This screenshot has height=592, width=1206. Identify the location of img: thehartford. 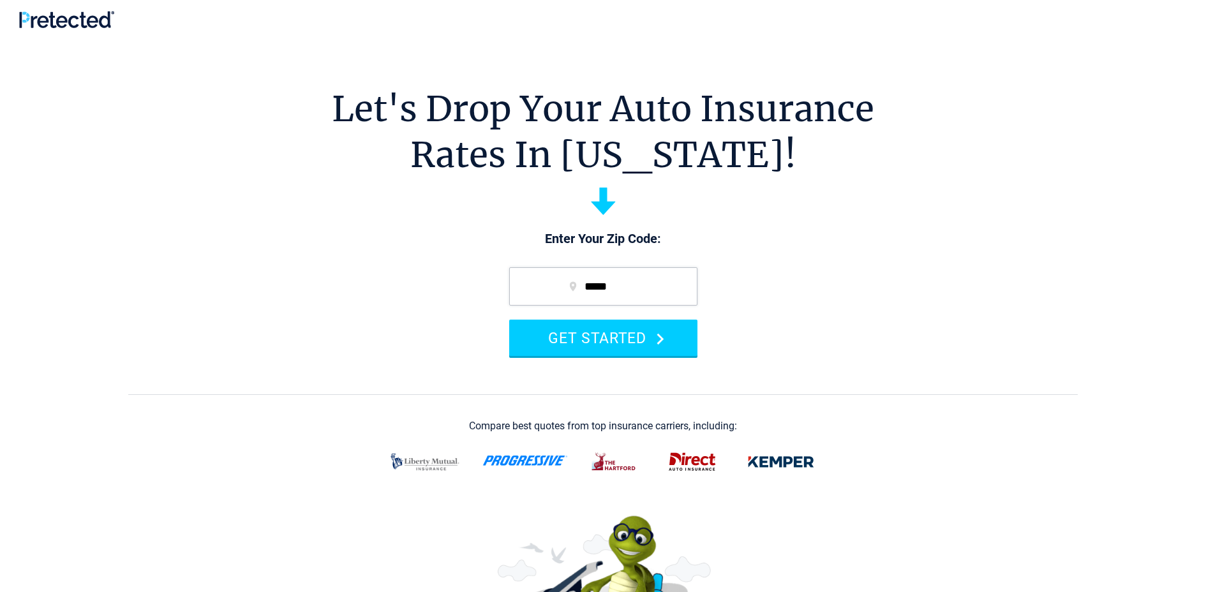
(614, 462).